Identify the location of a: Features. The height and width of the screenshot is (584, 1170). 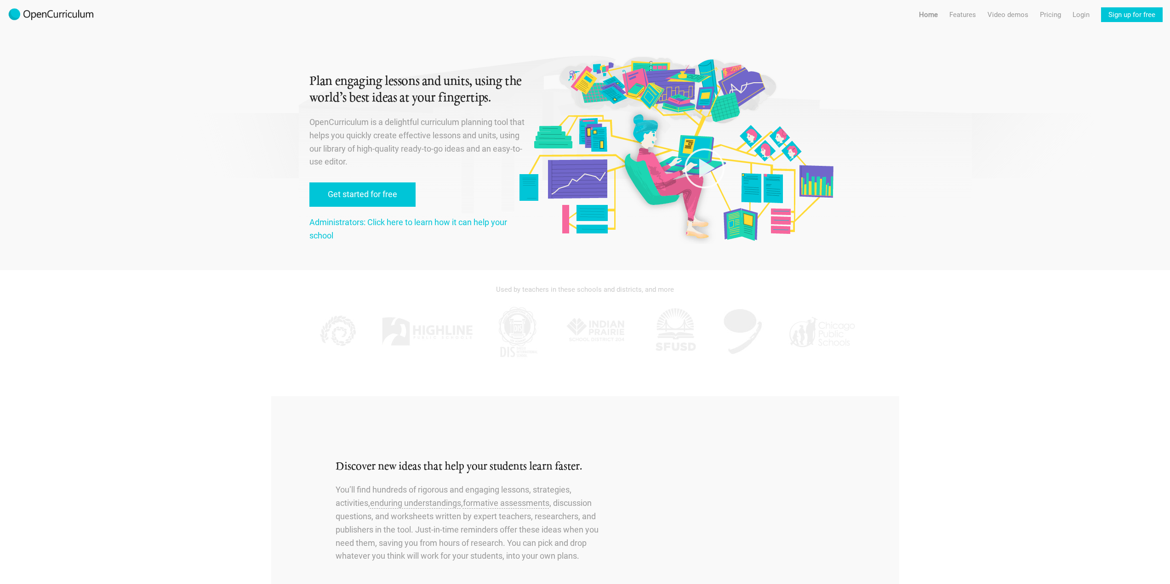
(963, 15).